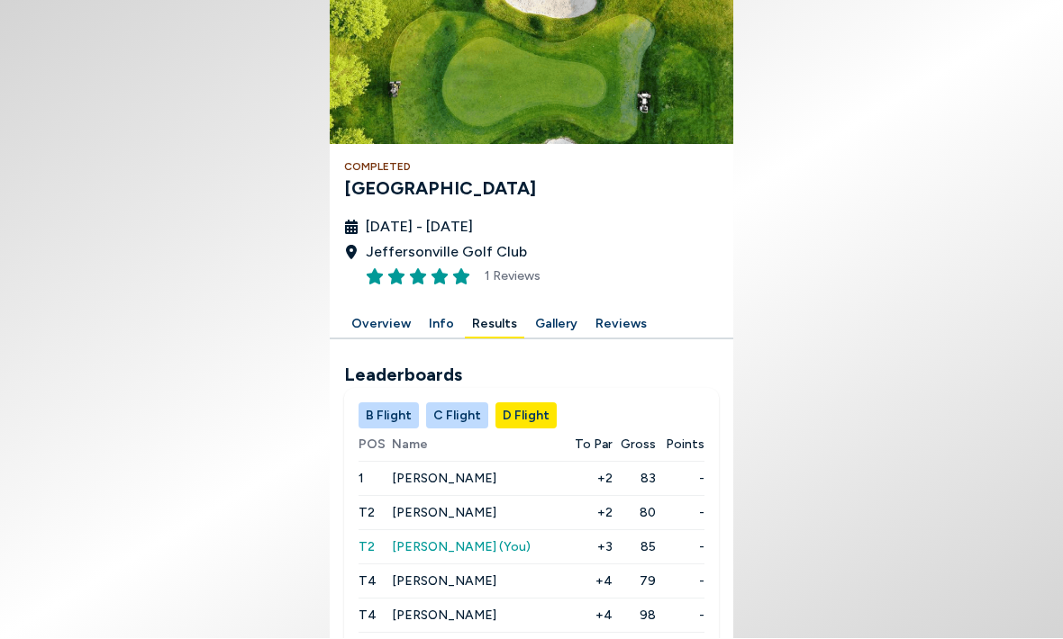  What do you see at coordinates (381, 325) in the screenshot?
I see `button: Overview` at bounding box center [381, 325].